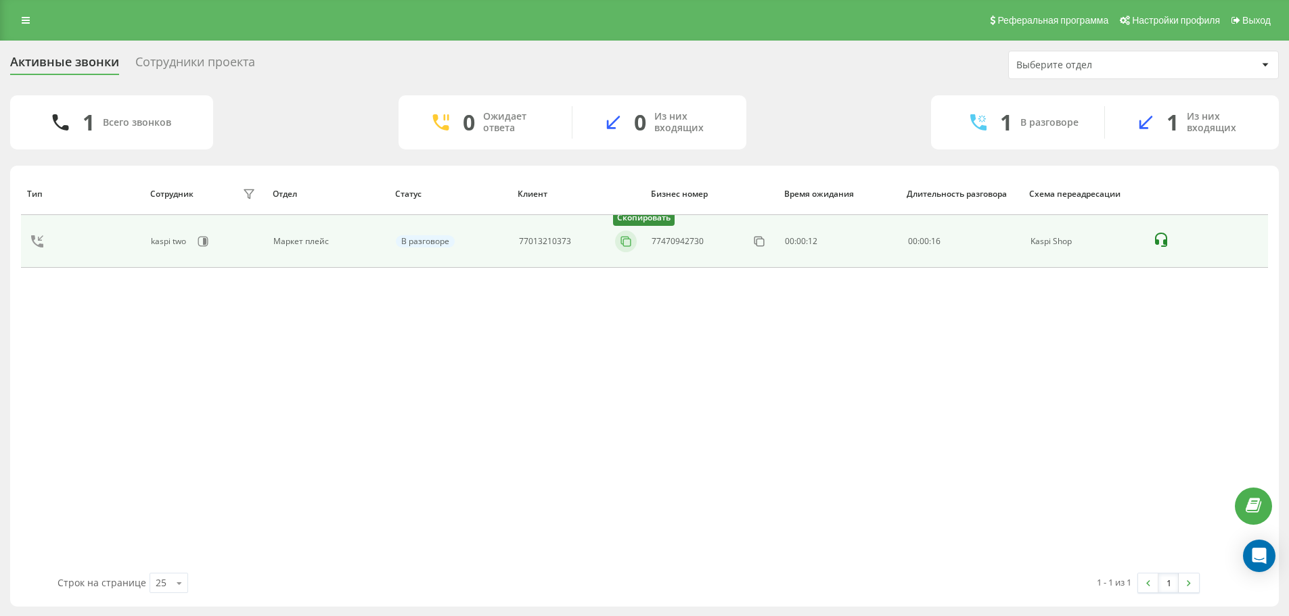 This screenshot has height=616, width=1289. Describe the element at coordinates (82, 194) in the screenshot. I see `div: Тип` at that location.